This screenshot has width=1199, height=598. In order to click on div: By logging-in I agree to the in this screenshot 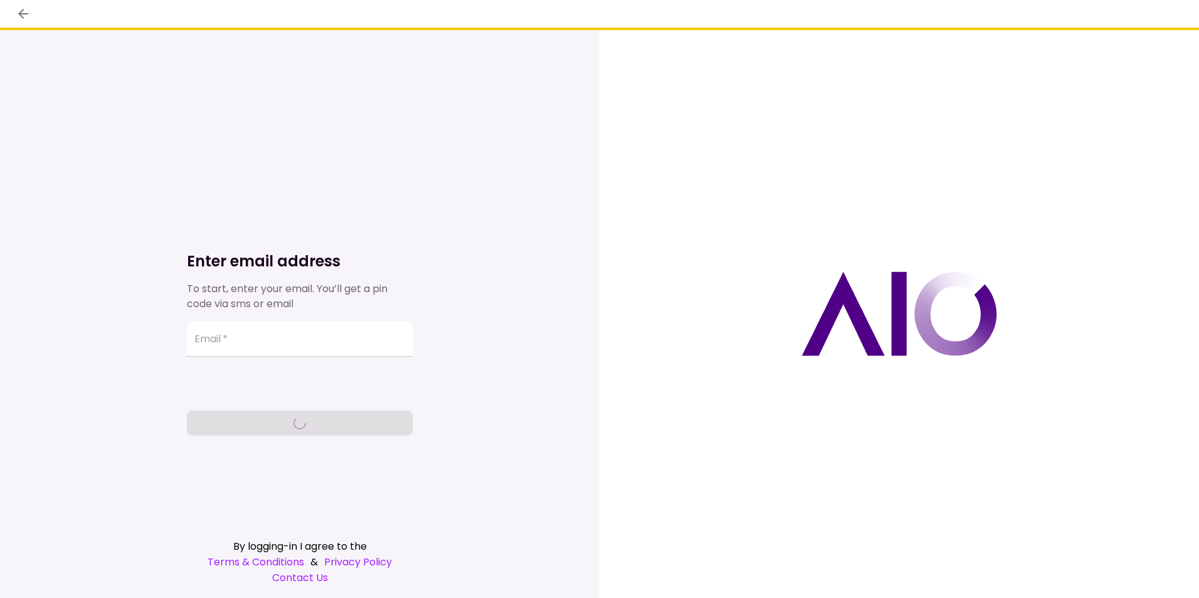, I will do `click(300, 546)`.